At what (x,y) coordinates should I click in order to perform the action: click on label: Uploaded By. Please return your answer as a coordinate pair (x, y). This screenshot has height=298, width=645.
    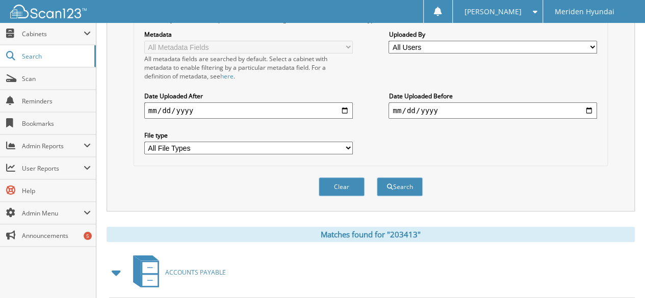
    Looking at the image, I should click on (492, 34).